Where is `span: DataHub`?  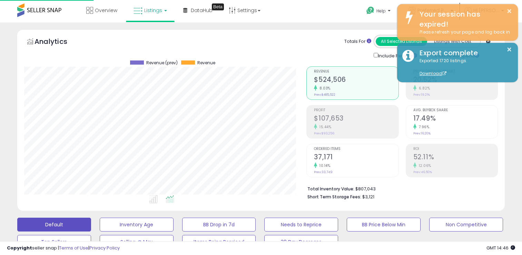 span: DataHub is located at coordinates (202, 10).